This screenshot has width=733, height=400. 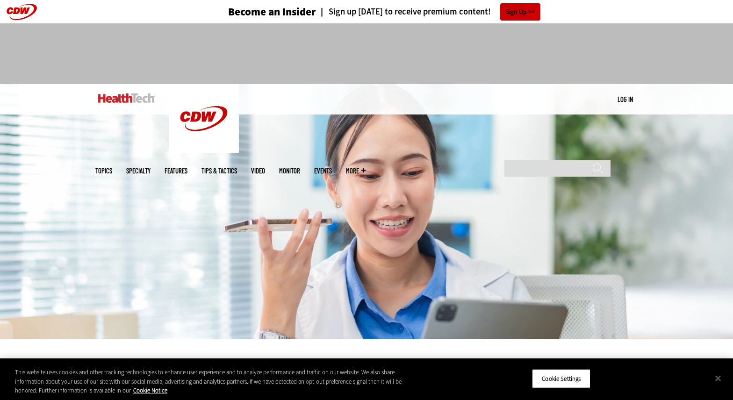 I want to click on button: Cookie Settings, so click(x=561, y=379).